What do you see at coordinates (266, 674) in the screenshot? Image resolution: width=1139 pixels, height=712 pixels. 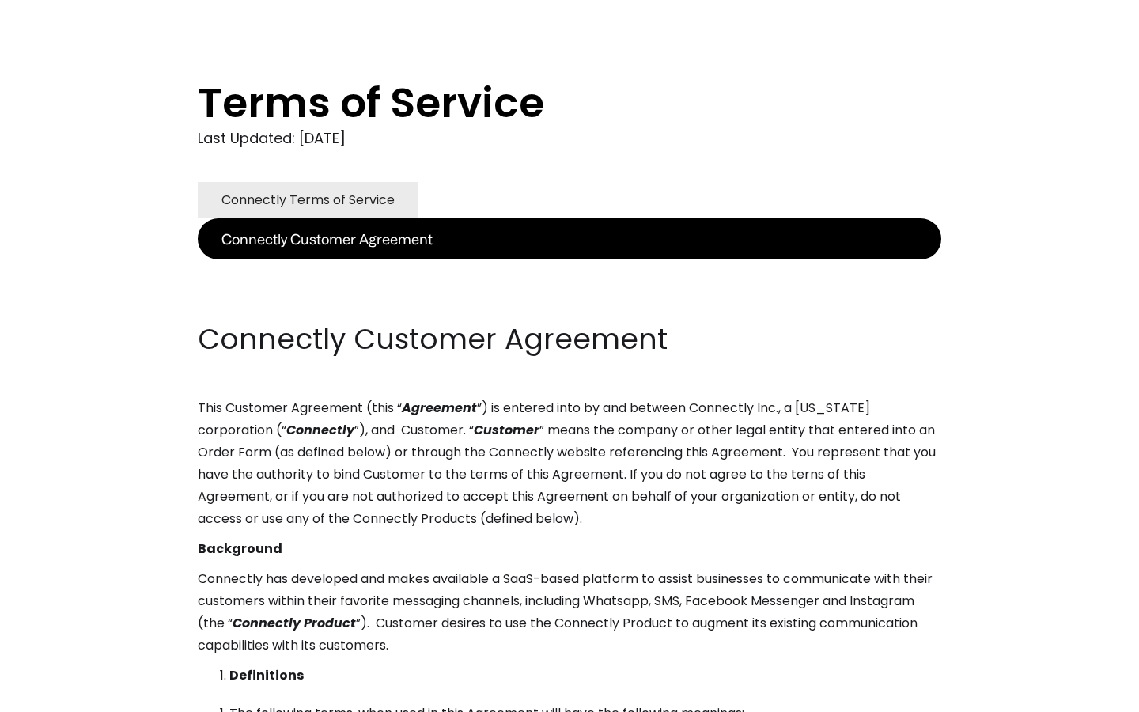 I see `strong: Definitions` at bounding box center [266, 674].